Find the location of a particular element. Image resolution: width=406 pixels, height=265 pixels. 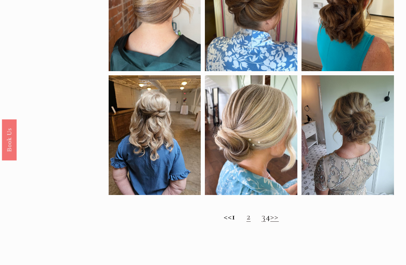

a: 2 is located at coordinates (248, 216).